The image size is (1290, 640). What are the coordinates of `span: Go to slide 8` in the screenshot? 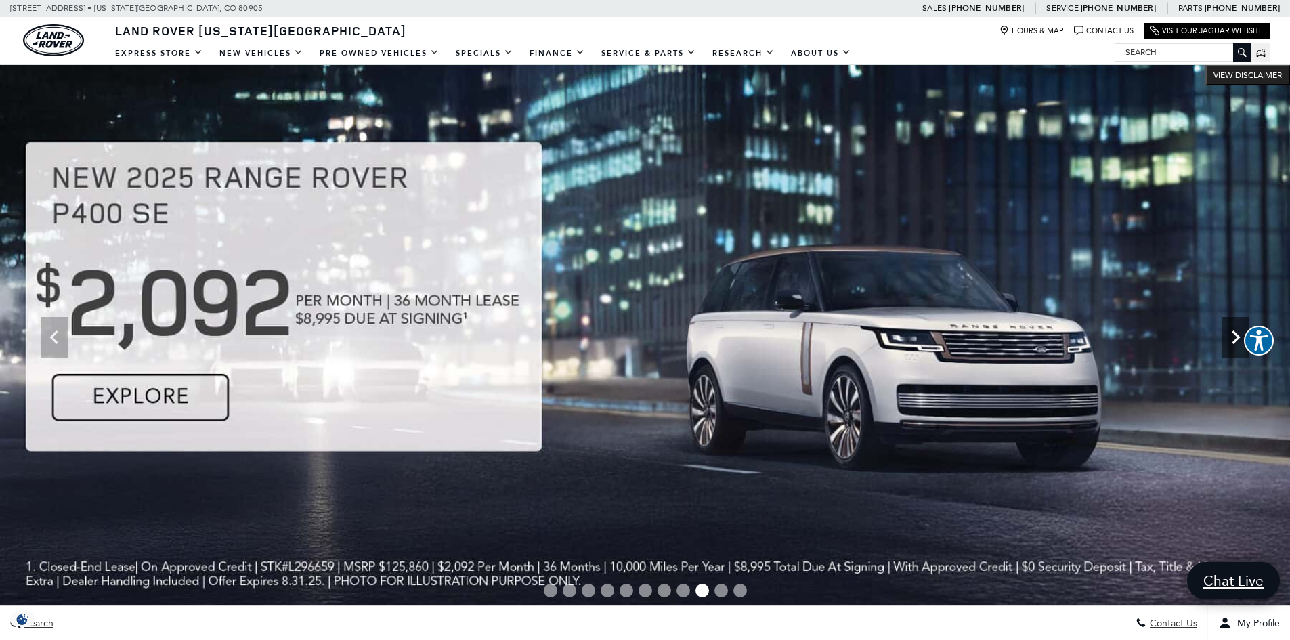 It's located at (683, 591).